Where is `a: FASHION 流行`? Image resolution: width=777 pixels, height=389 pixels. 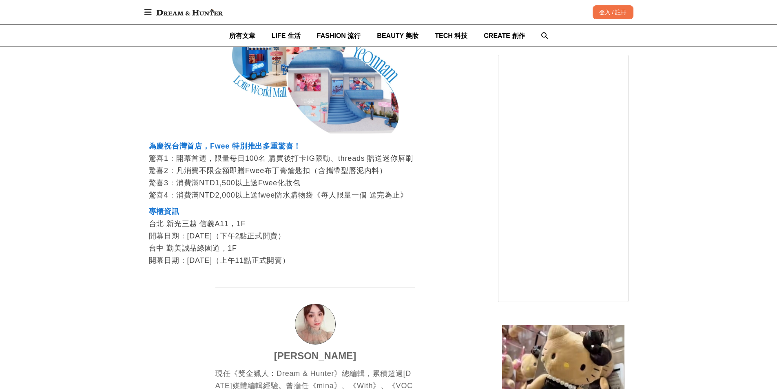 a: FASHION 流行 is located at coordinates (339, 35).